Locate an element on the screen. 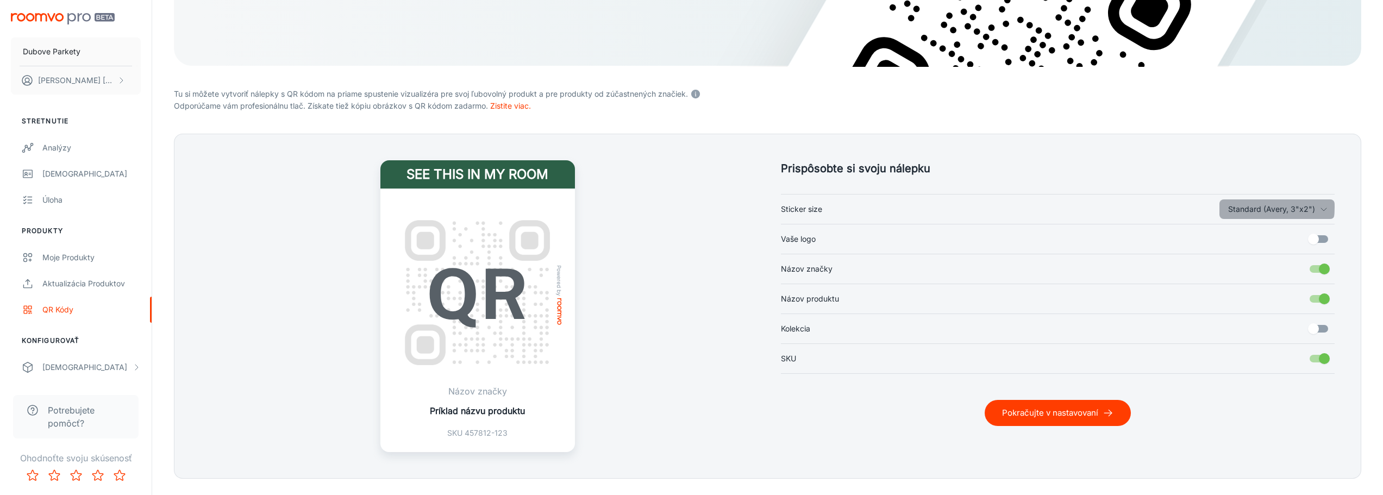  span: SKU is located at coordinates (788, 359).